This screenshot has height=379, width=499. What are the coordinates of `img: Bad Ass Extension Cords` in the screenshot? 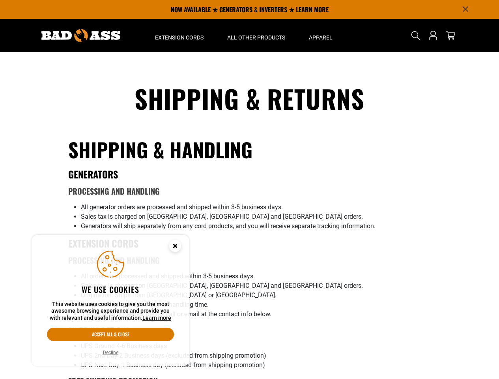 It's located at (81, 36).